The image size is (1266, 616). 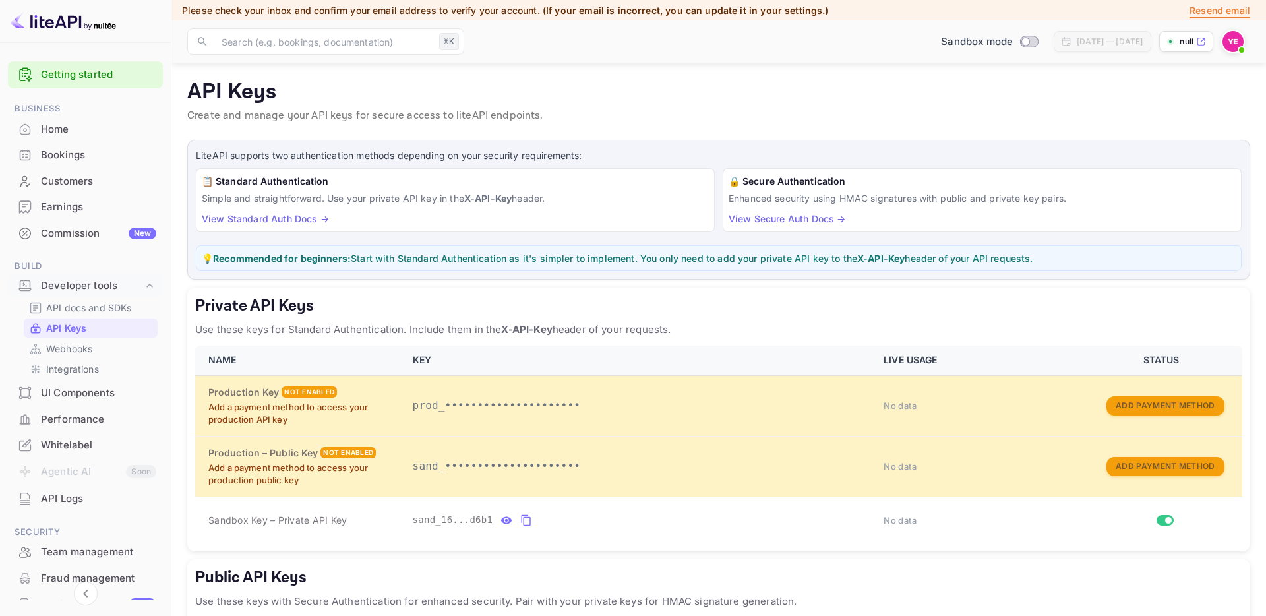 I want to click on a: Whitelabel, so click(x=85, y=444).